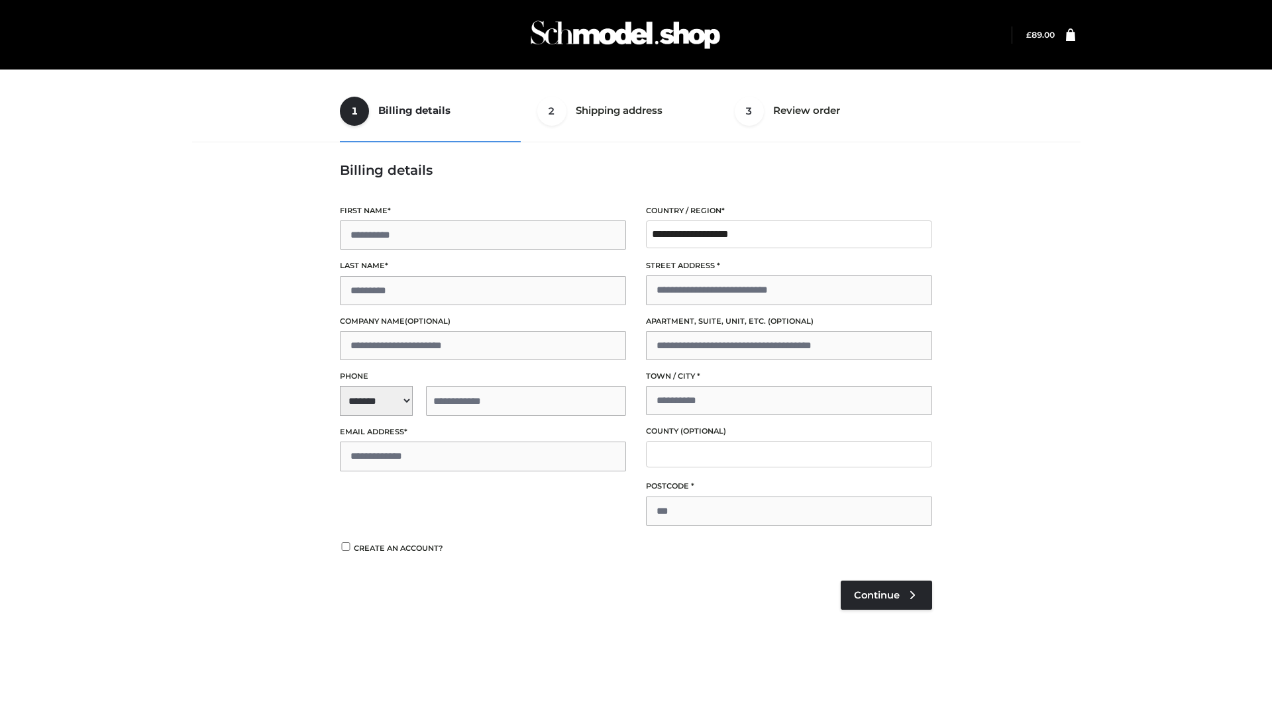  I want to click on label: Apartment, suite, unit, etc., so click(789, 321).